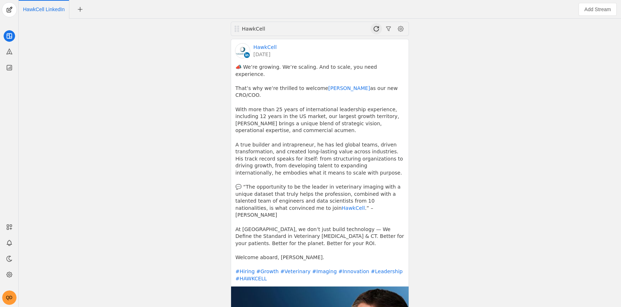 The height and width of the screenshot is (307, 621). I want to click on span: Add Stream, so click(598, 9).